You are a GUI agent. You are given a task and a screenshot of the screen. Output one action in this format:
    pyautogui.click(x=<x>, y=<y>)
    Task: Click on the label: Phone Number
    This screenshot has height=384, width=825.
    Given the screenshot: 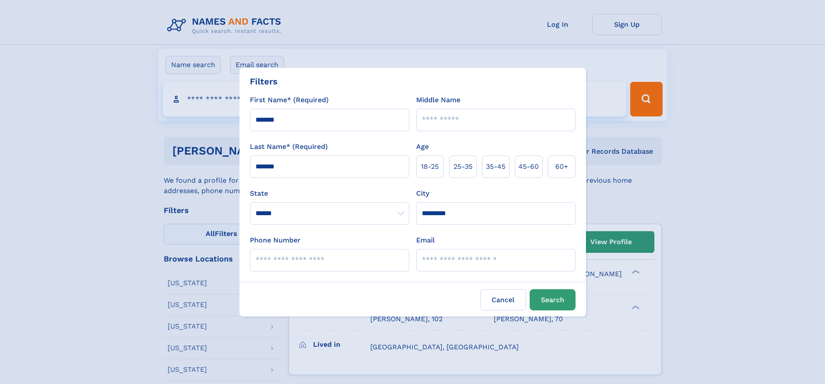 What is the action you would take?
    pyautogui.click(x=275, y=240)
    